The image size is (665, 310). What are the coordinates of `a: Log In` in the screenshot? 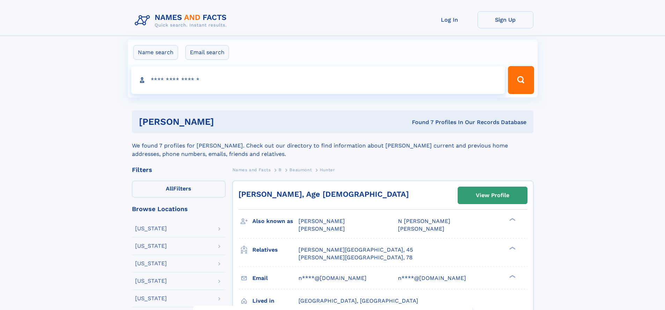 It's located at (450, 20).